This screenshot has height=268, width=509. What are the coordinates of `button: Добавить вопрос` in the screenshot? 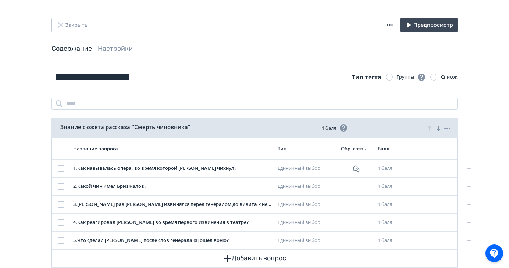 It's located at (255, 259).